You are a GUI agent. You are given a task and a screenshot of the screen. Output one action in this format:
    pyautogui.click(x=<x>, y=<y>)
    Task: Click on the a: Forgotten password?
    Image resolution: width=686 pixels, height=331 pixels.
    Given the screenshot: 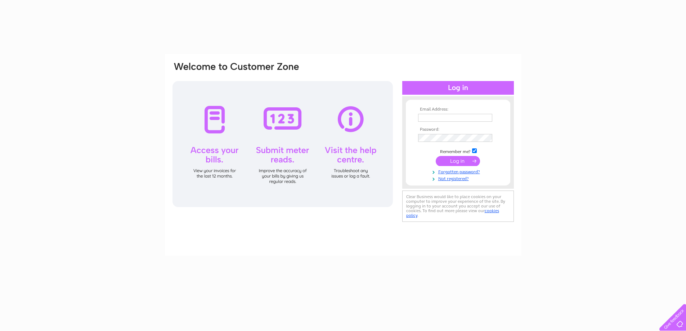 What is the action you would take?
    pyautogui.click(x=459, y=171)
    